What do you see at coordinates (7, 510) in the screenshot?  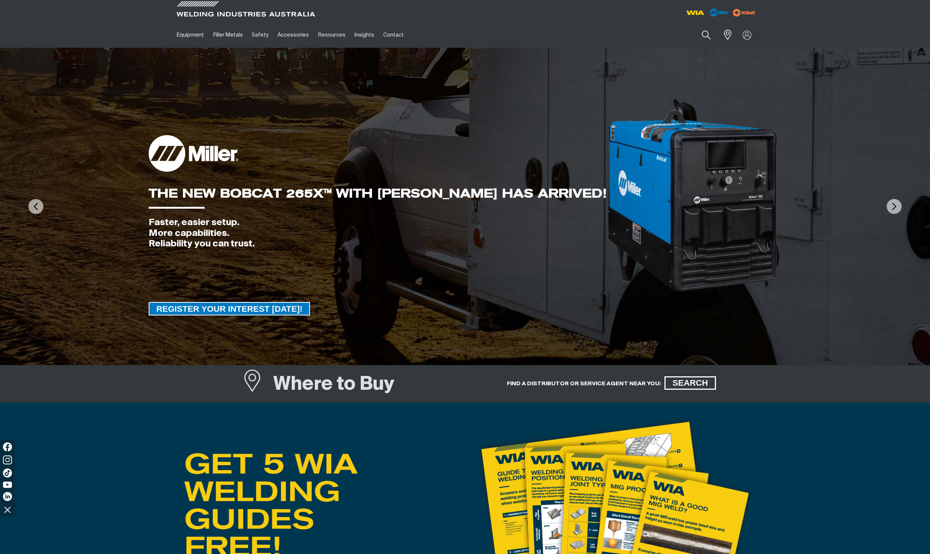 I see `img: hide socials` at bounding box center [7, 510].